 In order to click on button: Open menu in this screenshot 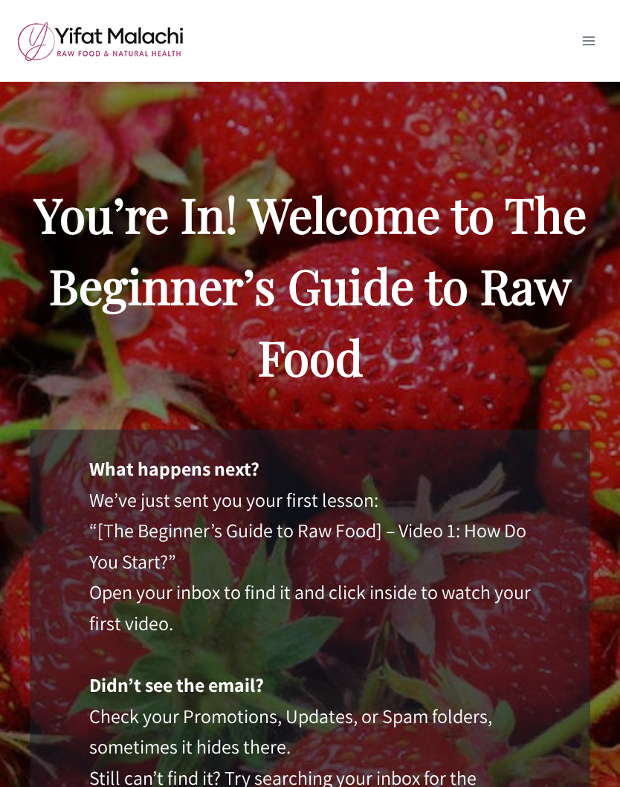, I will do `click(588, 40)`.